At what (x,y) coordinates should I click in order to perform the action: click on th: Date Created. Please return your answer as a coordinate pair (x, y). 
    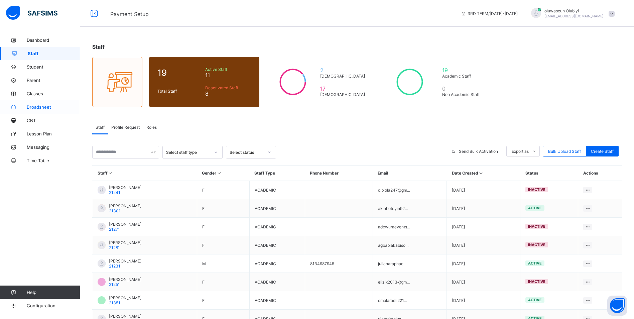
    Looking at the image, I should click on (484, 173).